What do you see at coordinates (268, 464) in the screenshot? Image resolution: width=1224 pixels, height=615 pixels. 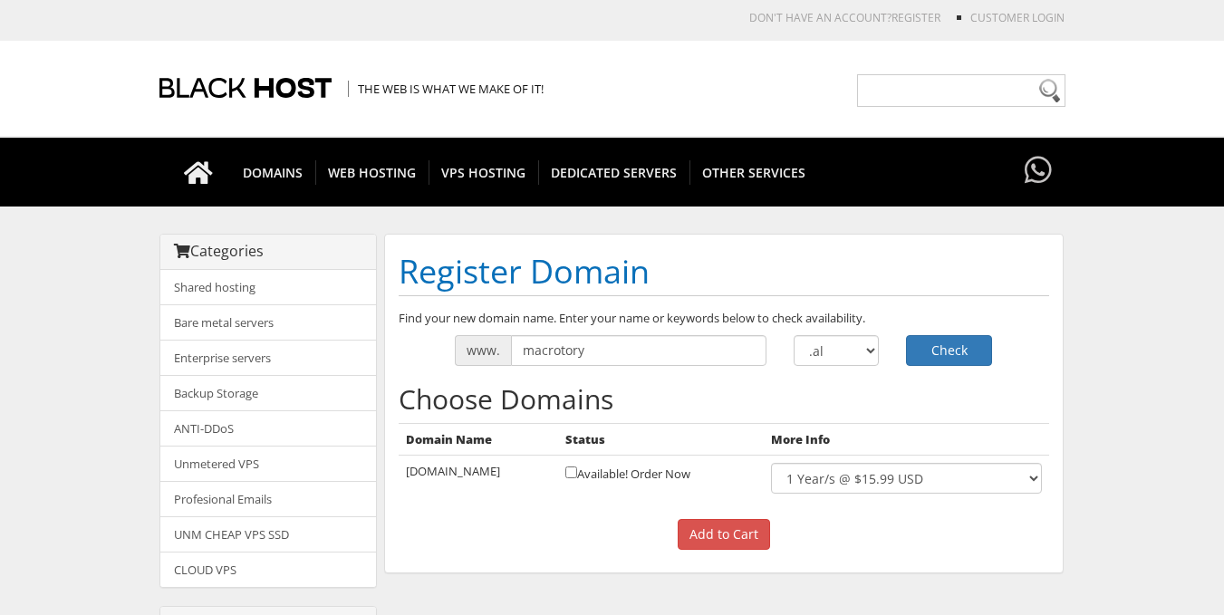 I see `a: Unmetered VPS` at bounding box center [268, 464].